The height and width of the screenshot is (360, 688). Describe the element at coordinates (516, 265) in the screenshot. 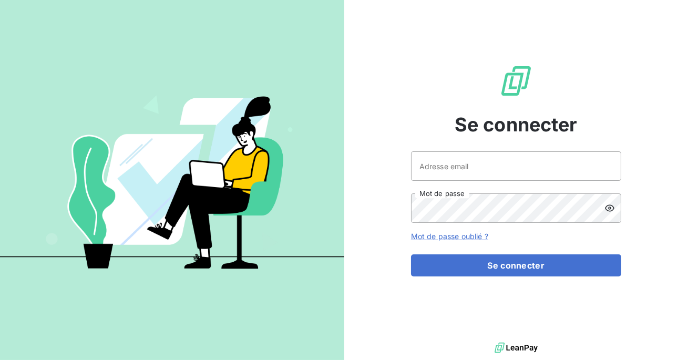

I see `button: Se connecter` at that location.